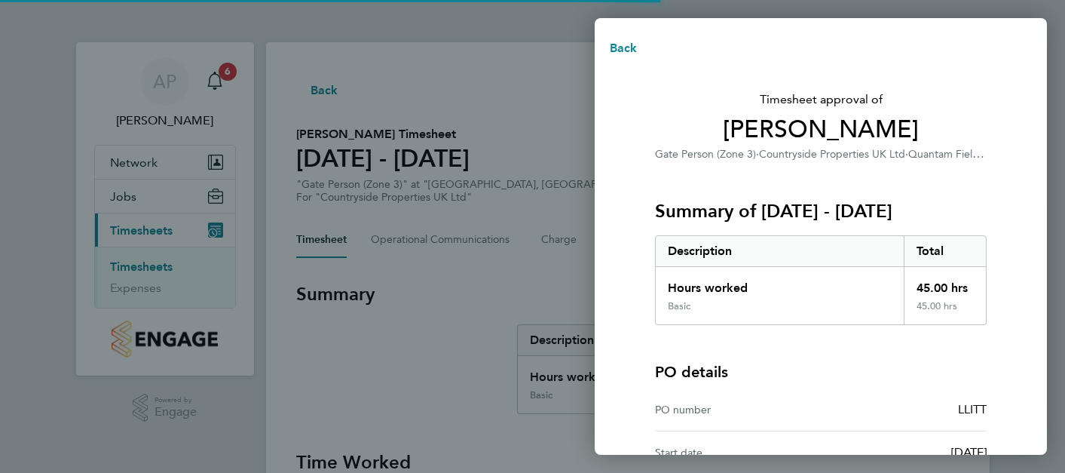 The image size is (1065, 473). I want to click on span: Countryside Properties UK Ltd, so click(832, 154).